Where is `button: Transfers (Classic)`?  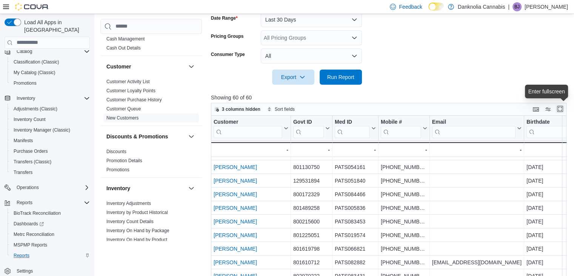 button: Transfers (Classic) is located at coordinates (50, 162).